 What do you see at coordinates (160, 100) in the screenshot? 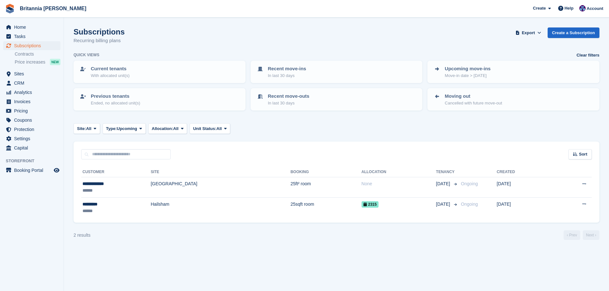
I see `a: Previous tenants Ended, no allocated unit(s)` at bounding box center [160, 100].